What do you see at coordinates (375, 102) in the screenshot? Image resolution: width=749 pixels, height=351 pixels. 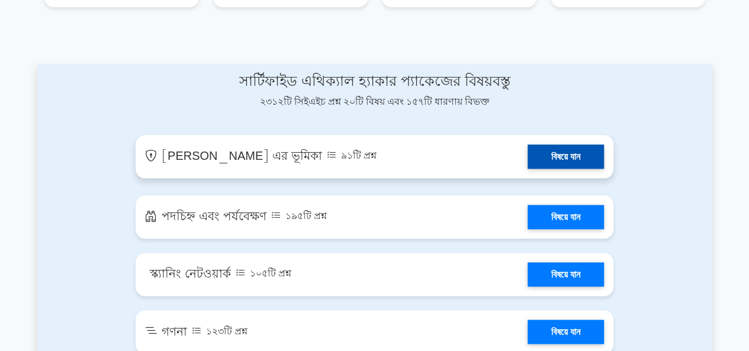 I see `font: ২৩১২টি সিইএইচ প্রশ্ন ২০টি বিষয় এবং ১৫৭টি ধারণায় বিভক্ত` at bounding box center [375, 102].